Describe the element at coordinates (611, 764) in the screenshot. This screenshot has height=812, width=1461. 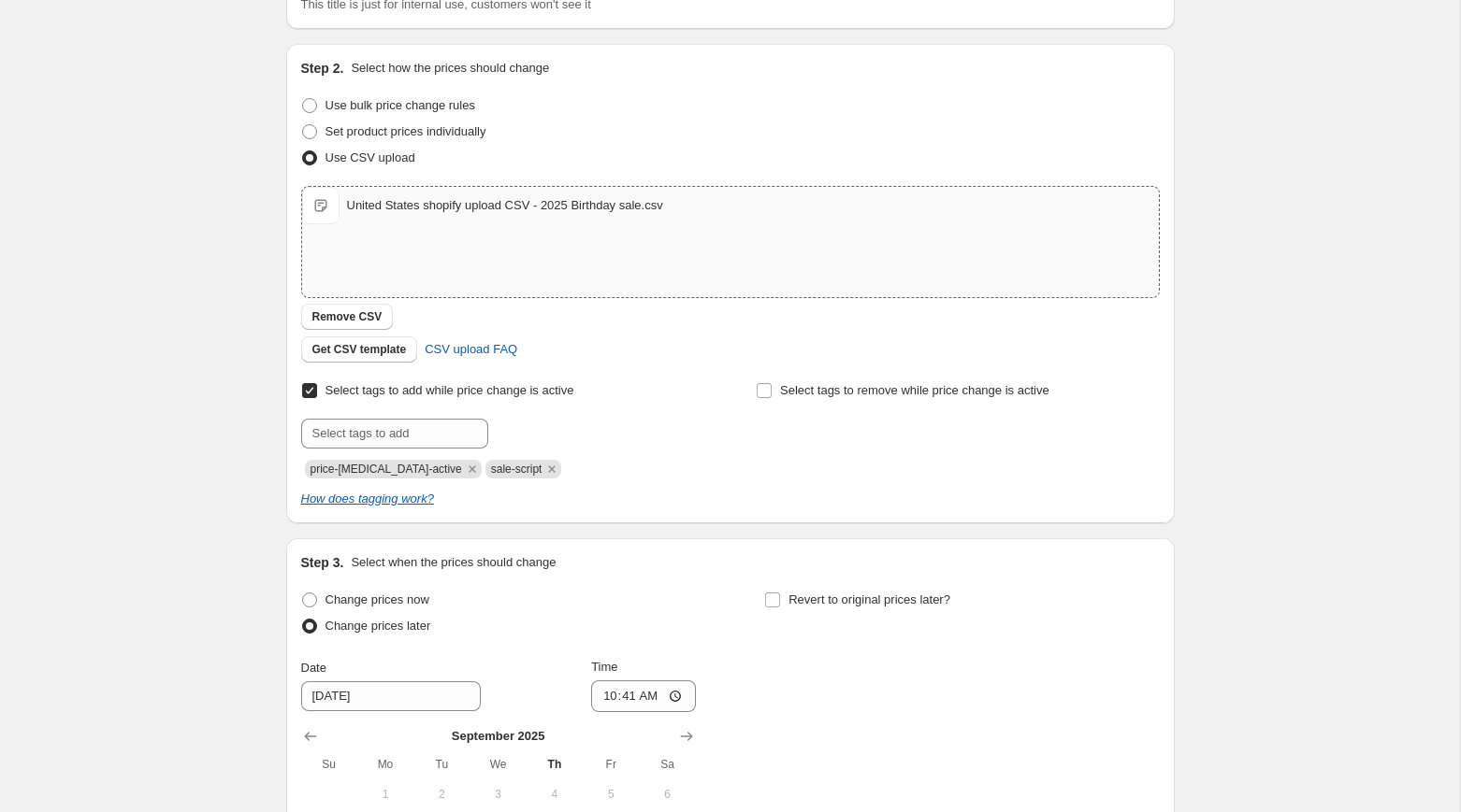
I see `span: Fr` at that location.